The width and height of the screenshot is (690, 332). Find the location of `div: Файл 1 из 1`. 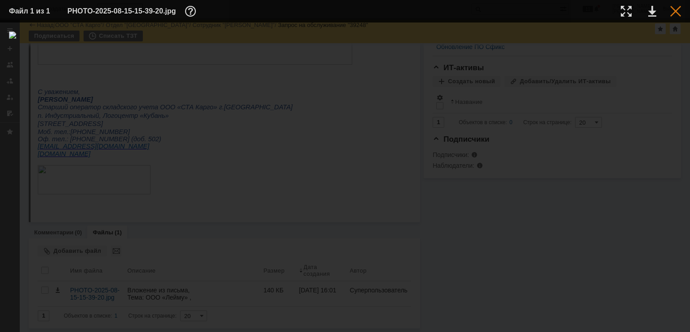

div: Файл 1 из 1 is located at coordinates (31, 11).